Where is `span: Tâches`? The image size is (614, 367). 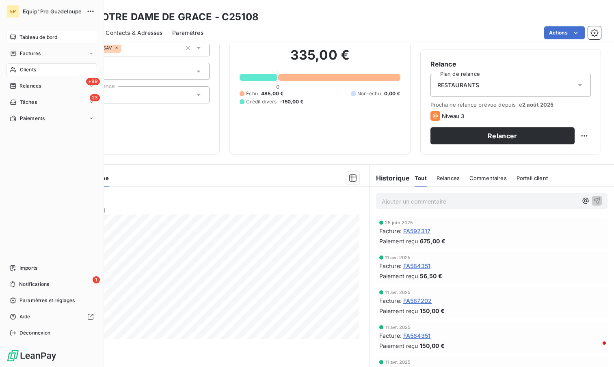
span: Tâches is located at coordinates (28, 102).